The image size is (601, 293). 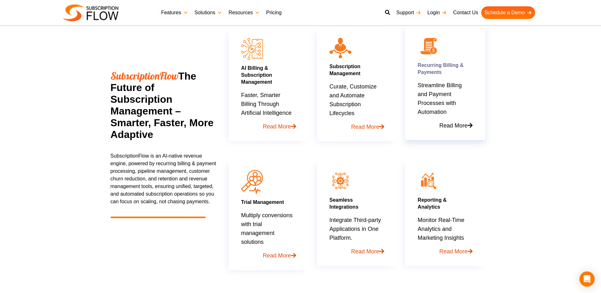 I want to click on p: Faster, Smarter Billing Through Artificial Intelligence, so click(x=268, y=110).